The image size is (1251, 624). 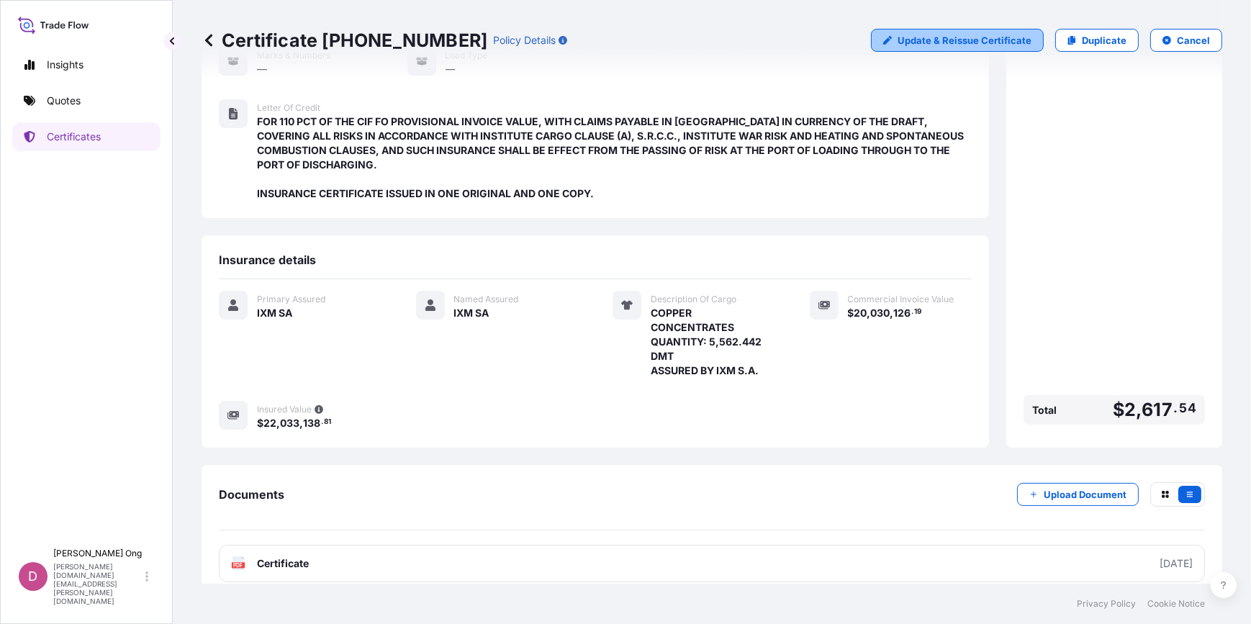 I want to click on p: Quotes, so click(x=63, y=101).